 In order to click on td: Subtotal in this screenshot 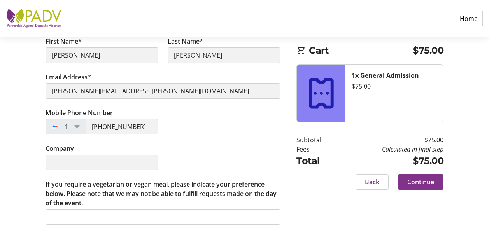, I will do `click(317, 140)`.